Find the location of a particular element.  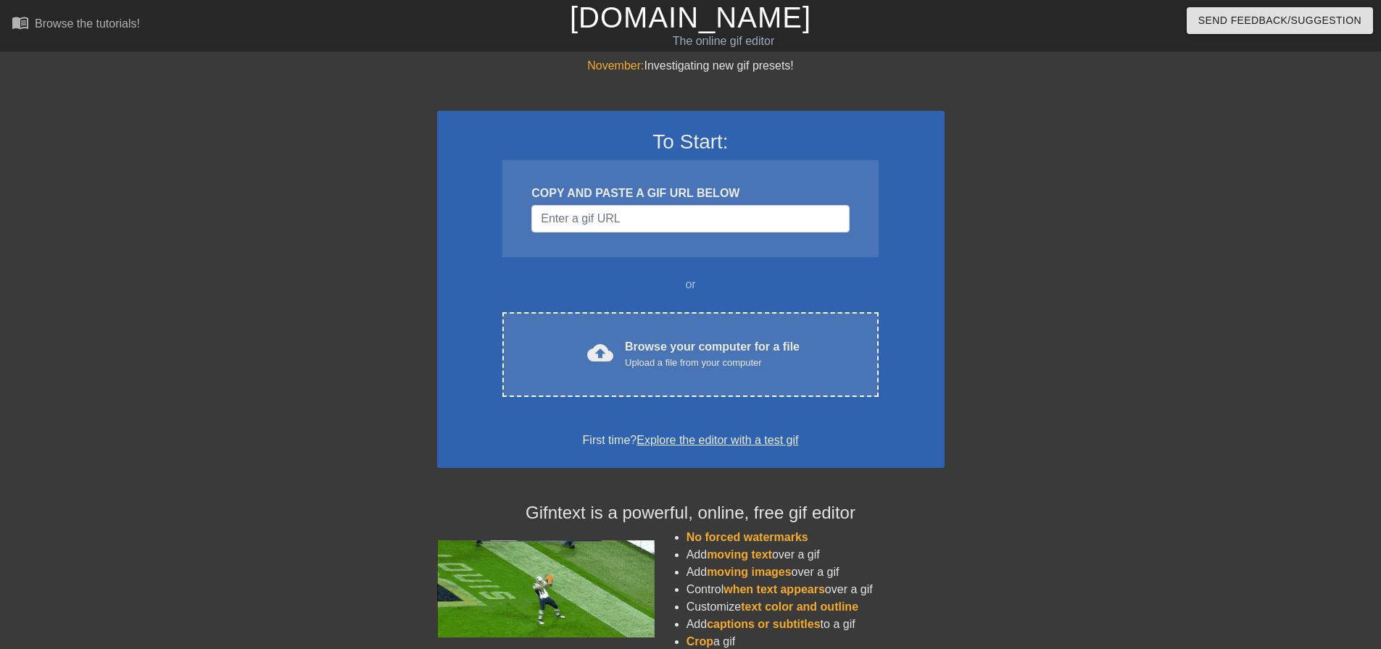

div: Browse the tutorials! is located at coordinates (87, 23).